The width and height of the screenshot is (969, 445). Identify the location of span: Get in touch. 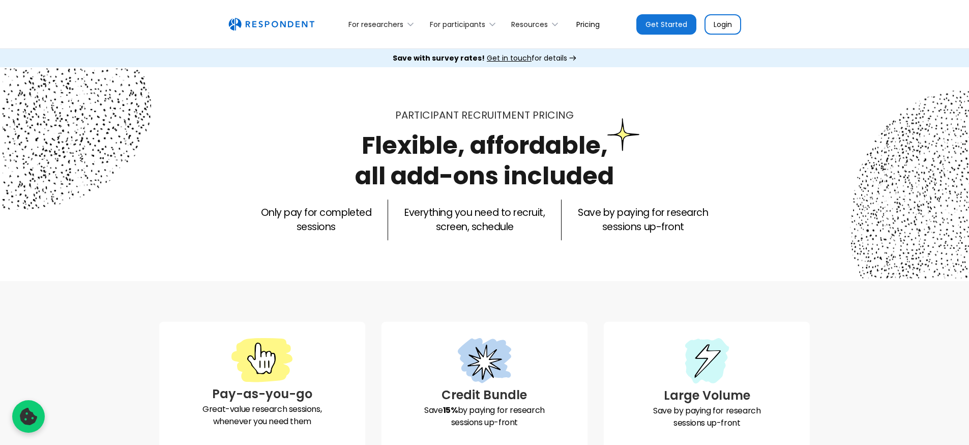
(509, 58).